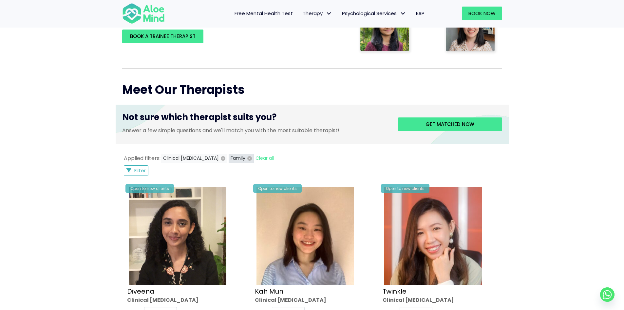 The height and width of the screenshot is (310, 624). I want to click on p: Answer a few simple questions and we'll match you with the most suitable therapist!, so click(255, 130).